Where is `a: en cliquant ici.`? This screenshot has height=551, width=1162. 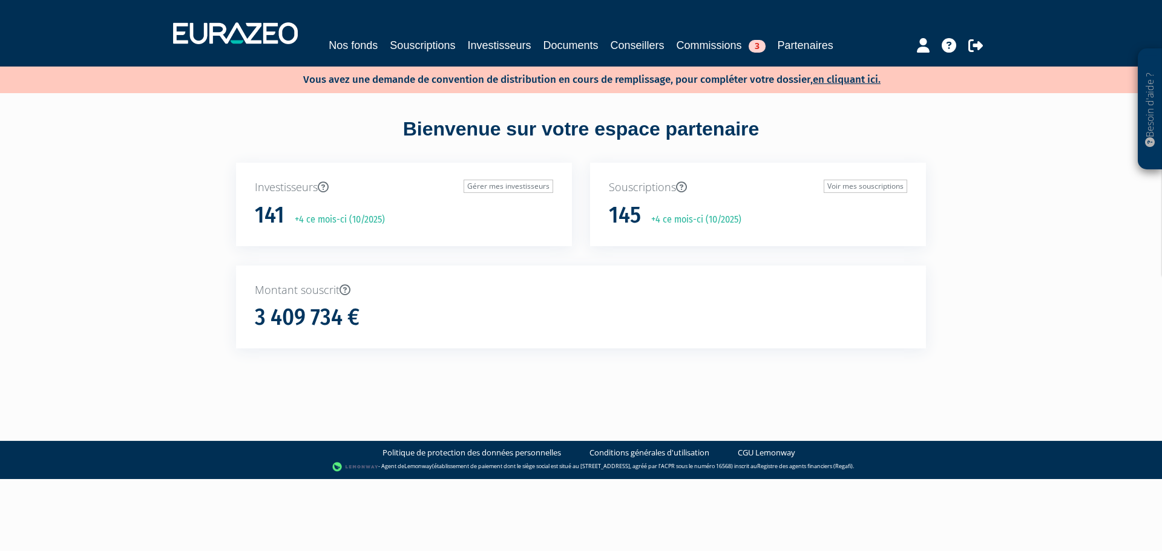
a: en cliquant ici. is located at coordinates (846, 79).